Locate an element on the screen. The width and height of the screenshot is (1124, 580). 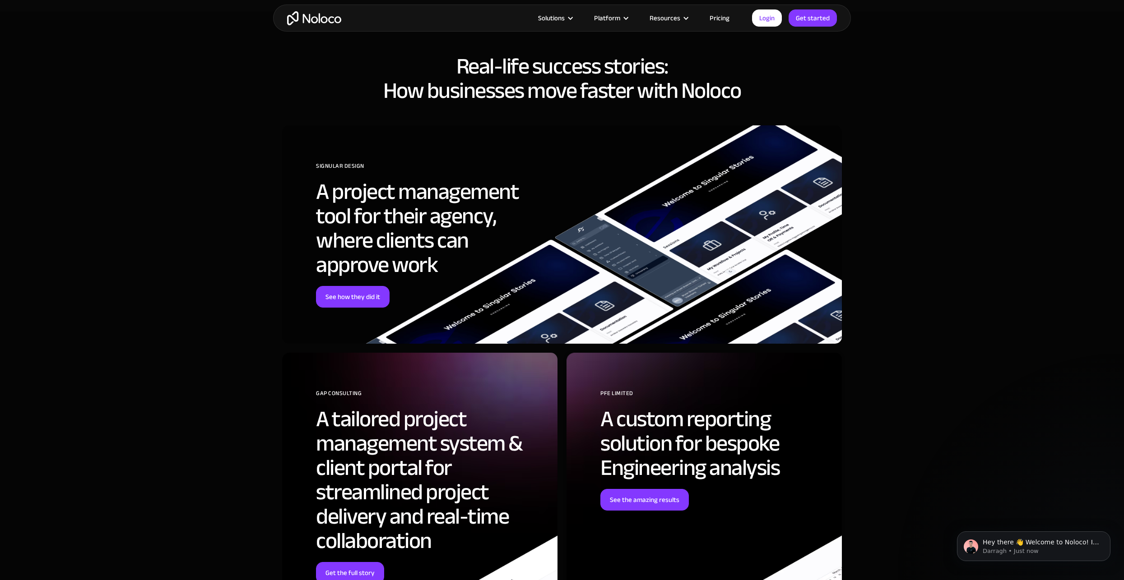
a: home is located at coordinates (314, 18).